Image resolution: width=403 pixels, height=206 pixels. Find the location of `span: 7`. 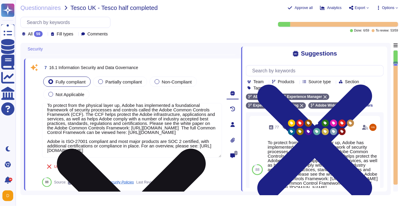

span: 7 is located at coordinates (44, 68).